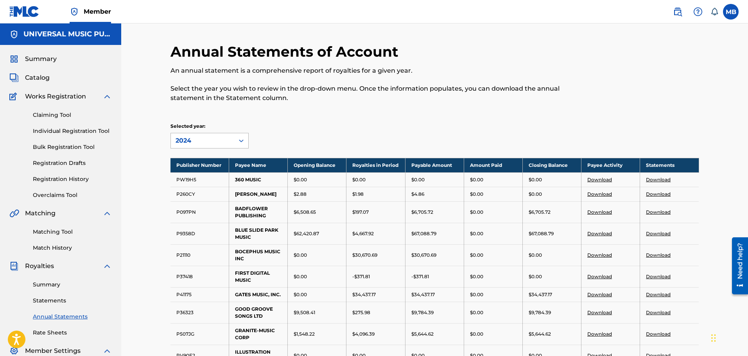 The height and width of the screenshot is (356, 748). What do you see at coordinates (304, 334) in the screenshot?
I see `p: $1,548.22` at bounding box center [304, 334].